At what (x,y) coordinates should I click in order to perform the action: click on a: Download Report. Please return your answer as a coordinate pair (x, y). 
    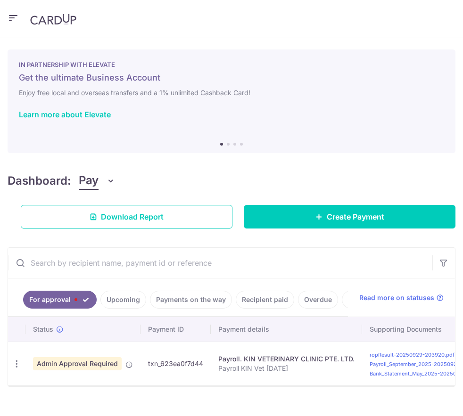
    Looking at the image, I should click on (126, 217).